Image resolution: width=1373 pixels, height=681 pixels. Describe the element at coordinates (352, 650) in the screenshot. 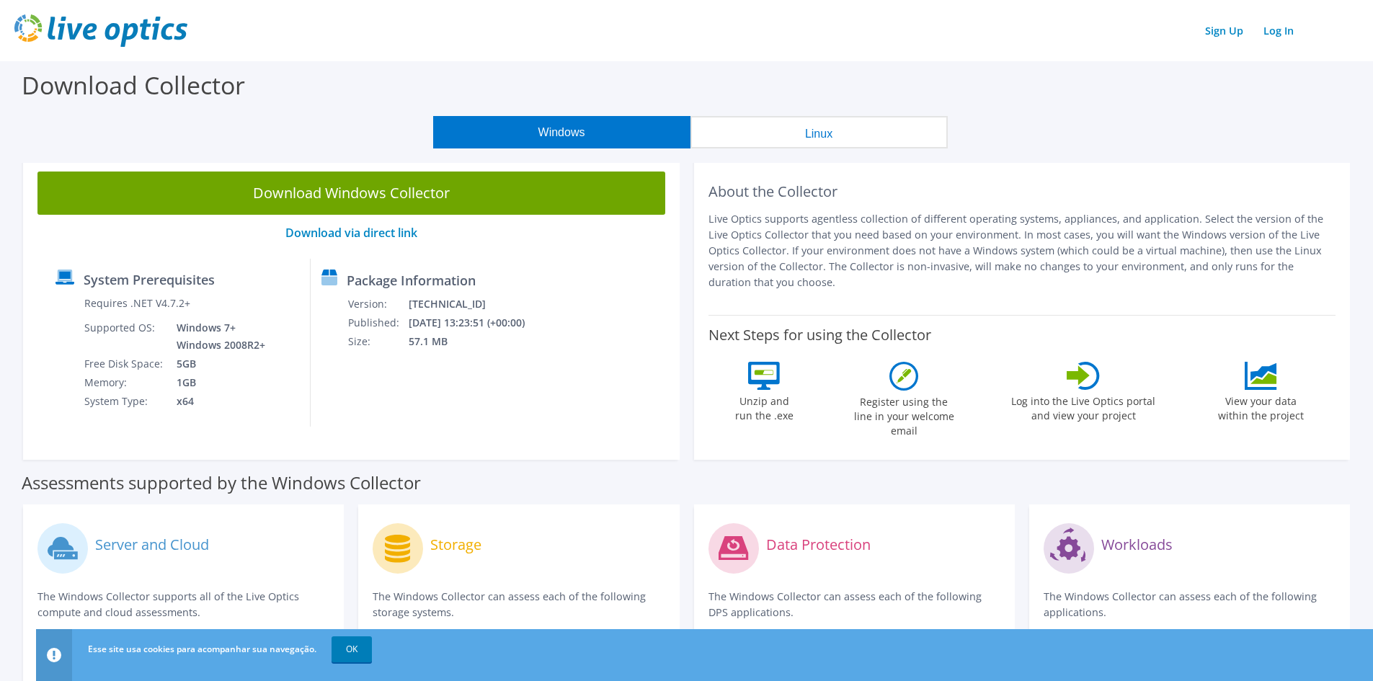

I see `a: OK` at that location.